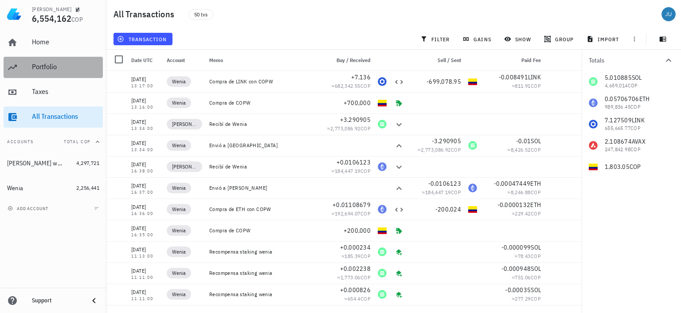 The image size is (681, 313). I want to click on span: -0.008491, so click(513, 77).